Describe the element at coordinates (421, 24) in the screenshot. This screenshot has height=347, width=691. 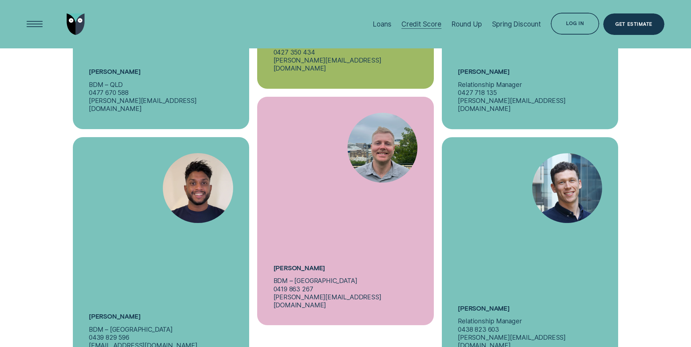
I see `div: Credit Score` at that location.